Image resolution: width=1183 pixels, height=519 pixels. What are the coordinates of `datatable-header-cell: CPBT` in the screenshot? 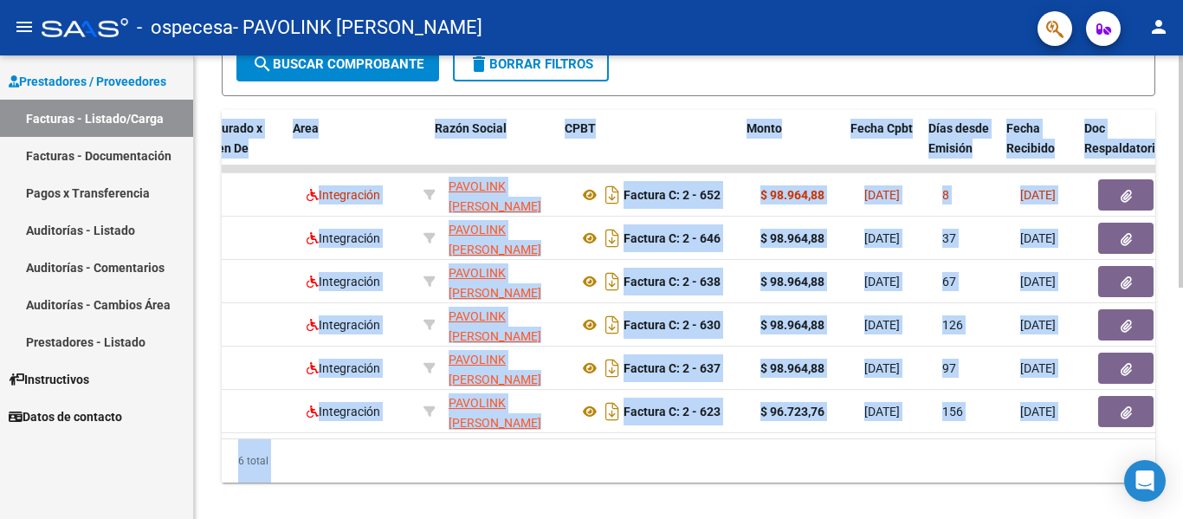 It's located at (649, 148).